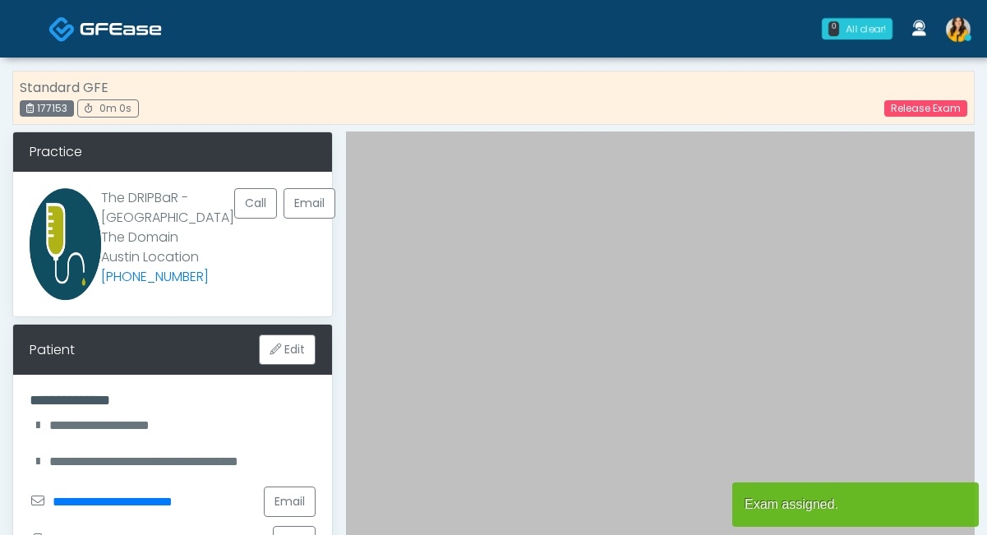 Image resolution: width=987 pixels, height=535 pixels. What do you see at coordinates (857, 29) in the screenshot?
I see `a: 0 All clear!` at bounding box center [857, 29].